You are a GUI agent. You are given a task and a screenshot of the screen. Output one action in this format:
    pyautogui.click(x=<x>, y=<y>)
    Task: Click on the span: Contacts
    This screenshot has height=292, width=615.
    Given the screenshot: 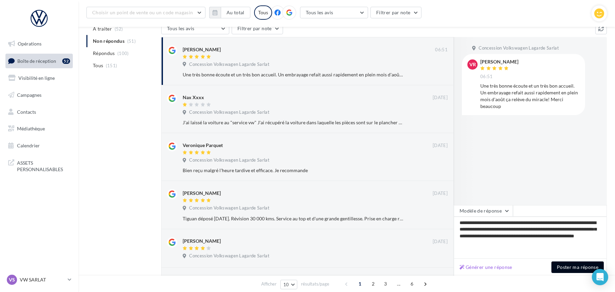 What is the action you would take?
    pyautogui.click(x=27, y=112)
    